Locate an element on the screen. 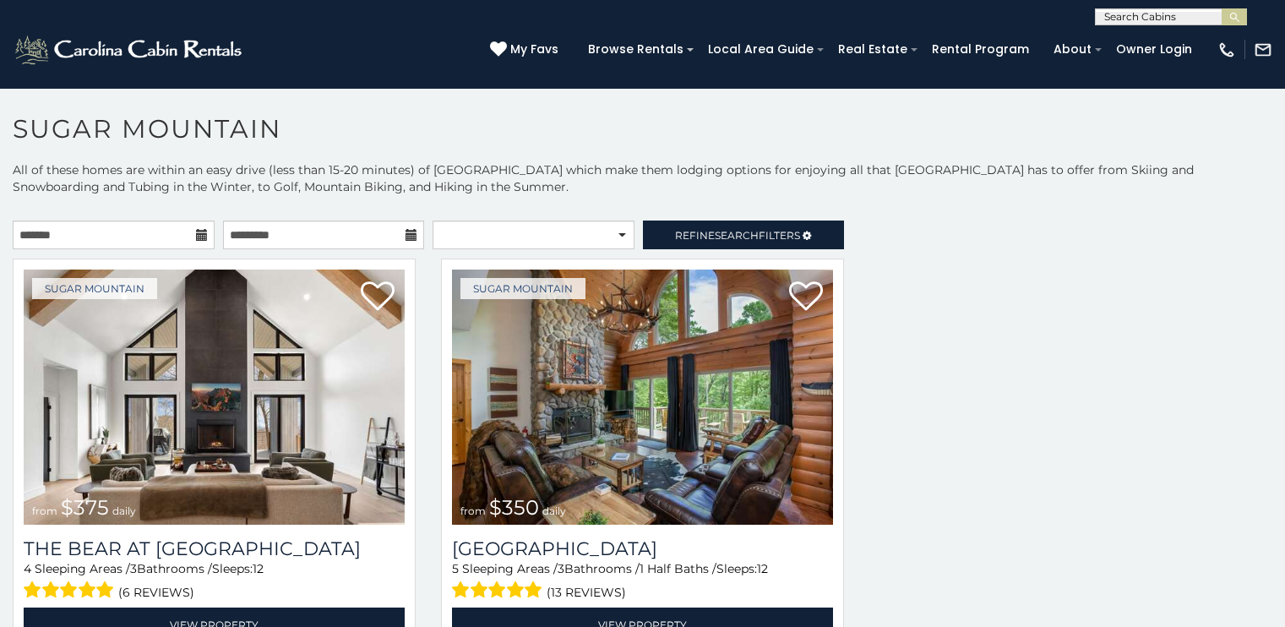 This screenshot has height=627, width=1285. a: from $350 daily is located at coordinates (642, 397).